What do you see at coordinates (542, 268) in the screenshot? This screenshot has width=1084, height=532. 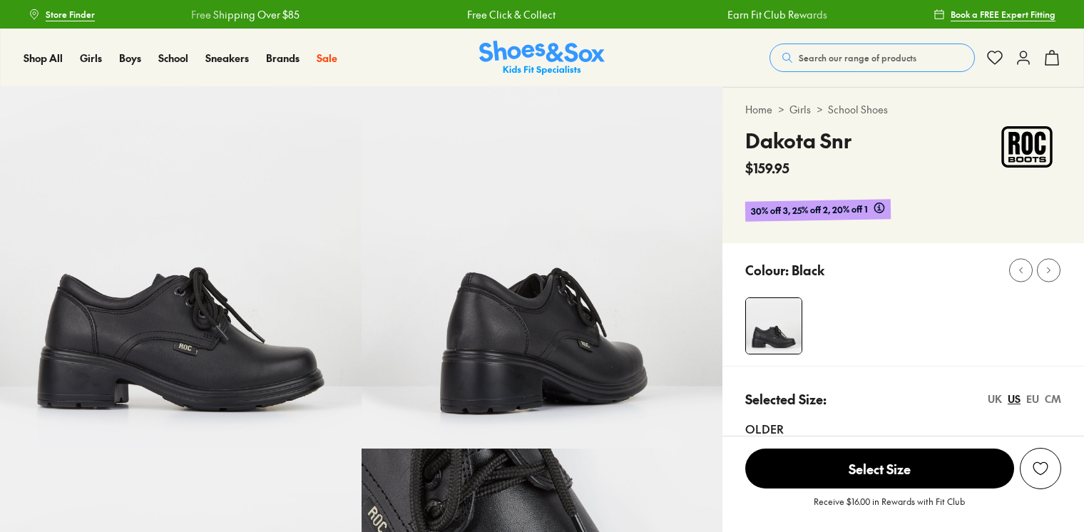 I see `img: 12_1` at bounding box center [542, 268].